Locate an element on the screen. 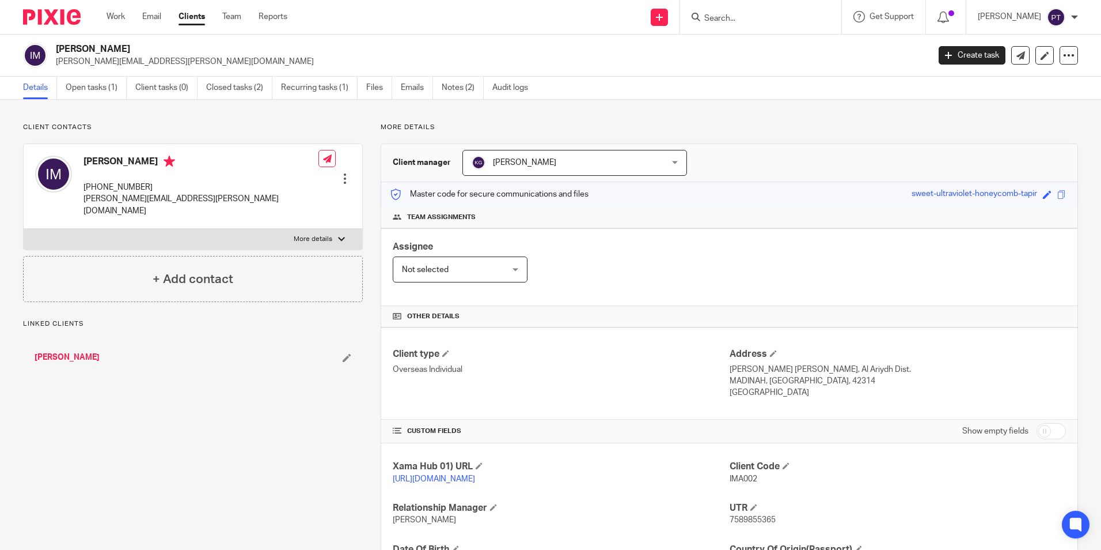  a: Details is located at coordinates (40, 88).